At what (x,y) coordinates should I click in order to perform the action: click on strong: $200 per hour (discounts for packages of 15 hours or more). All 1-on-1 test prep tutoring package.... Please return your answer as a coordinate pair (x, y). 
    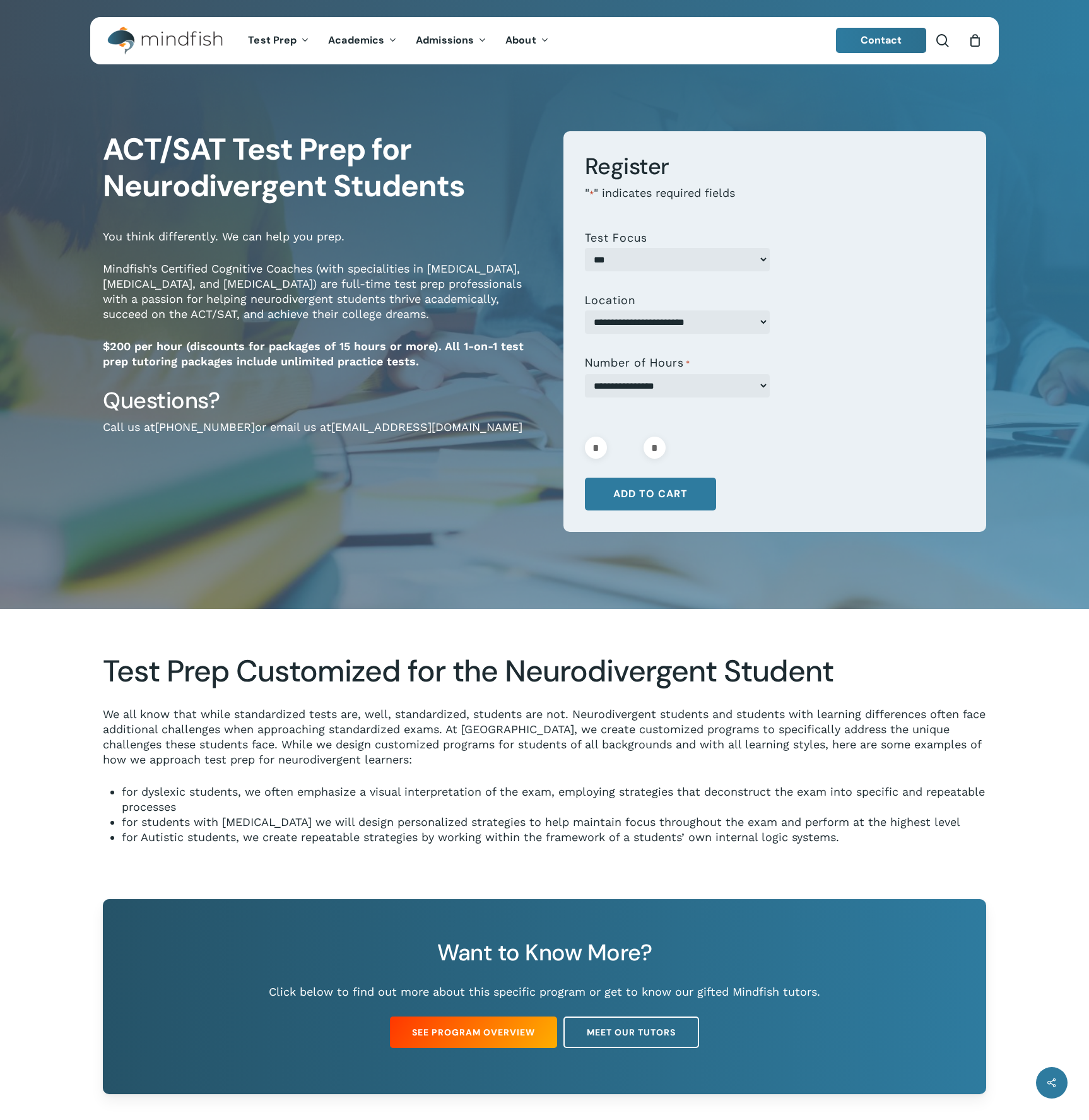
    Looking at the image, I should click on (313, 354).